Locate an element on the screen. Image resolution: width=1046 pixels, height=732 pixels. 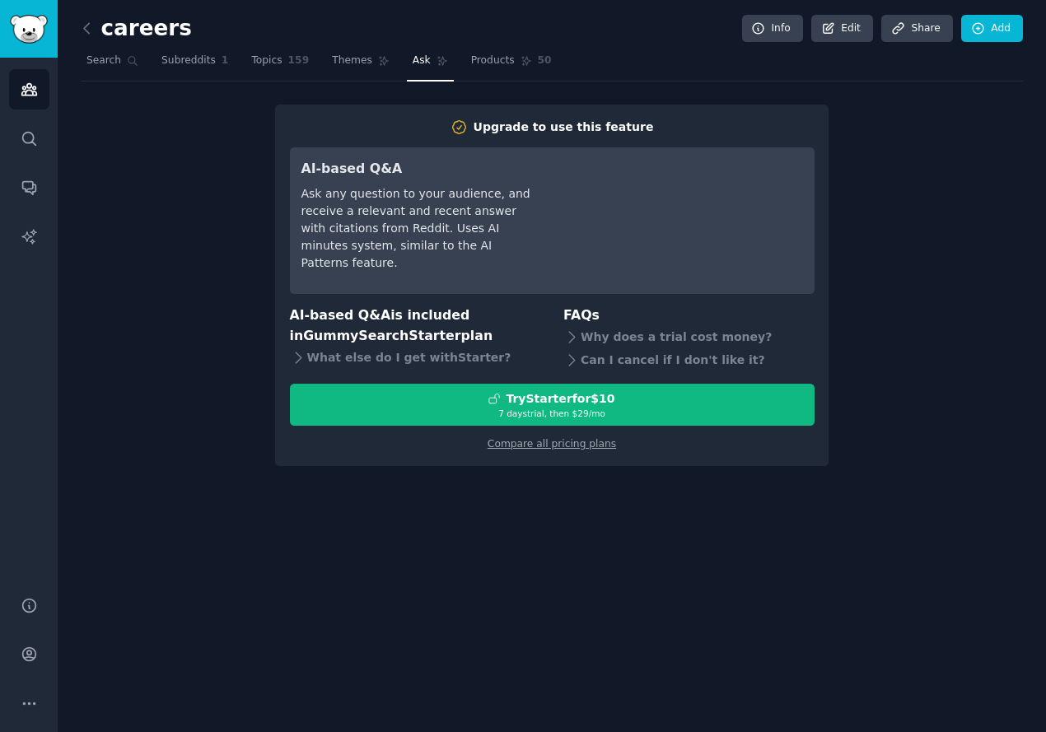
div: Can I cancel if I don't like it? is located at coordinates (688, 361).